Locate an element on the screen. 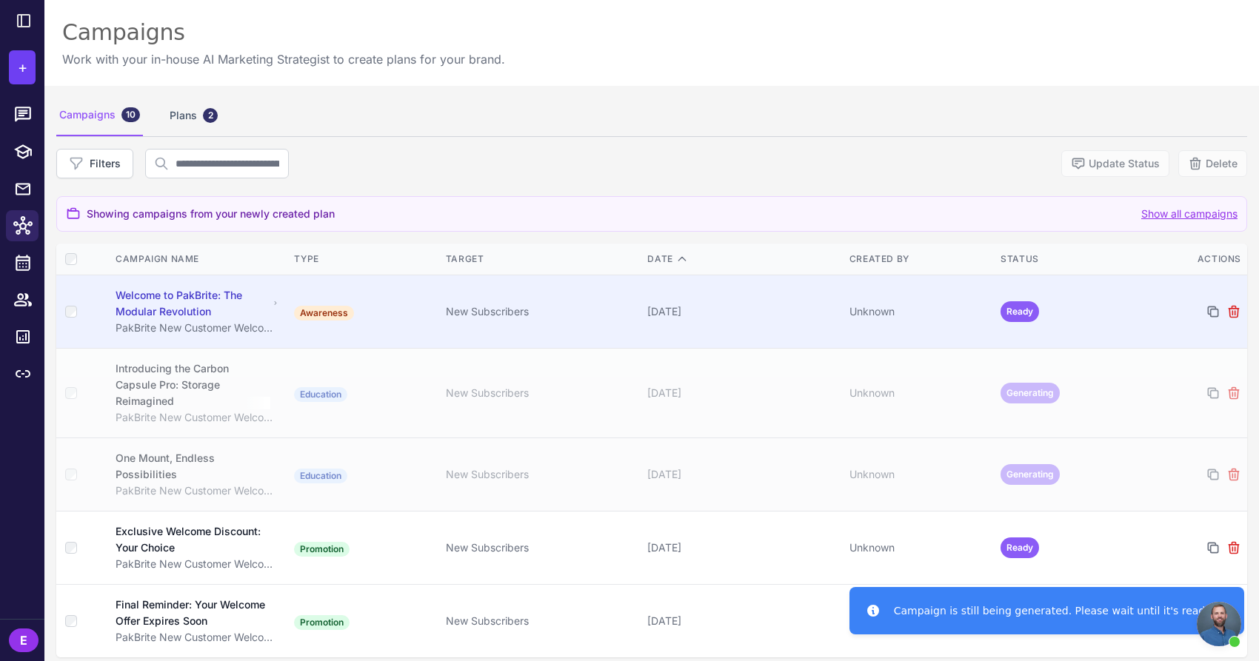 Image resolution: width=1259 pixels, height=661 pixels. div: Final Reminder: Your Welcome Offer Expires Soon is located at coordinates (192, 613).